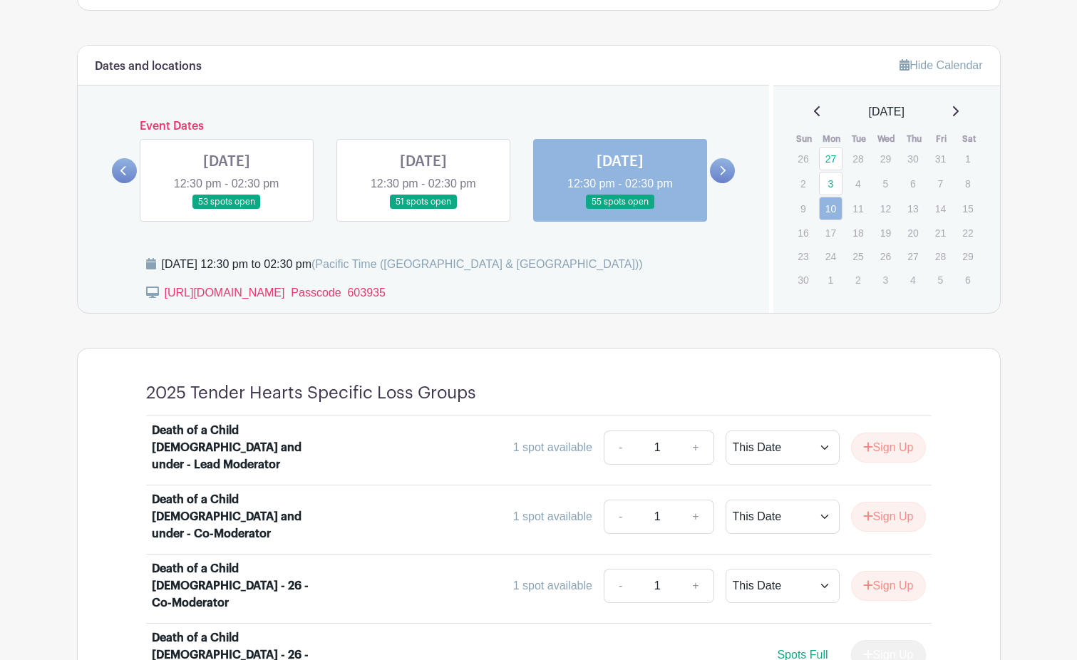  I want to click on p: 20, so click(912, 232).